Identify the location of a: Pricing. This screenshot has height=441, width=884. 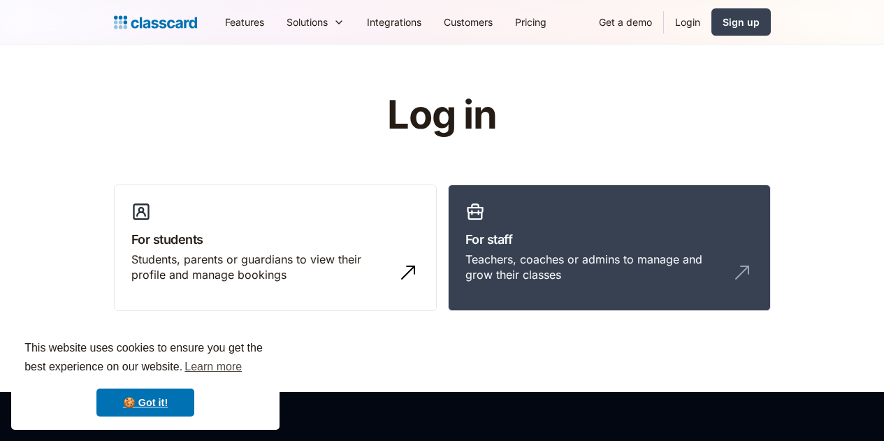
(530, 22).